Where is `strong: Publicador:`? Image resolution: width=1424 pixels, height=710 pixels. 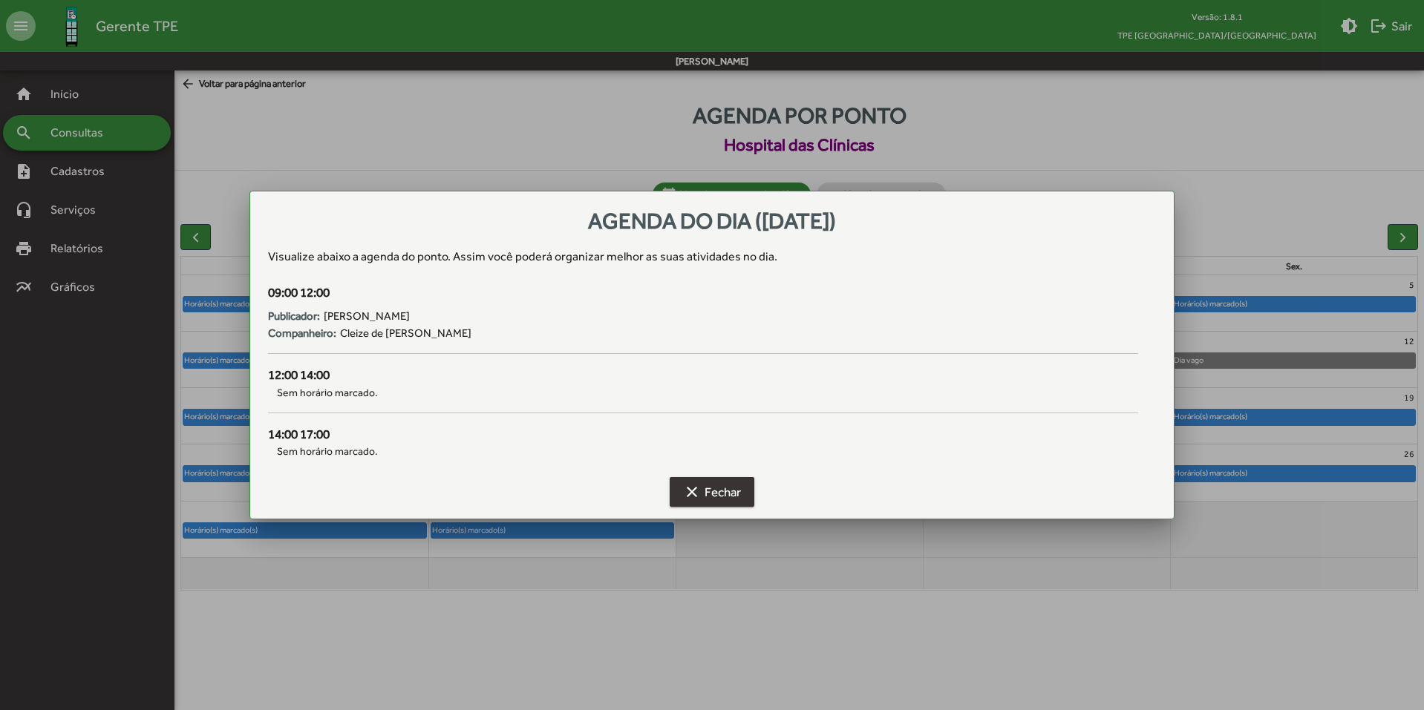 strong: Publicador: is located at coordinates (294, 316).